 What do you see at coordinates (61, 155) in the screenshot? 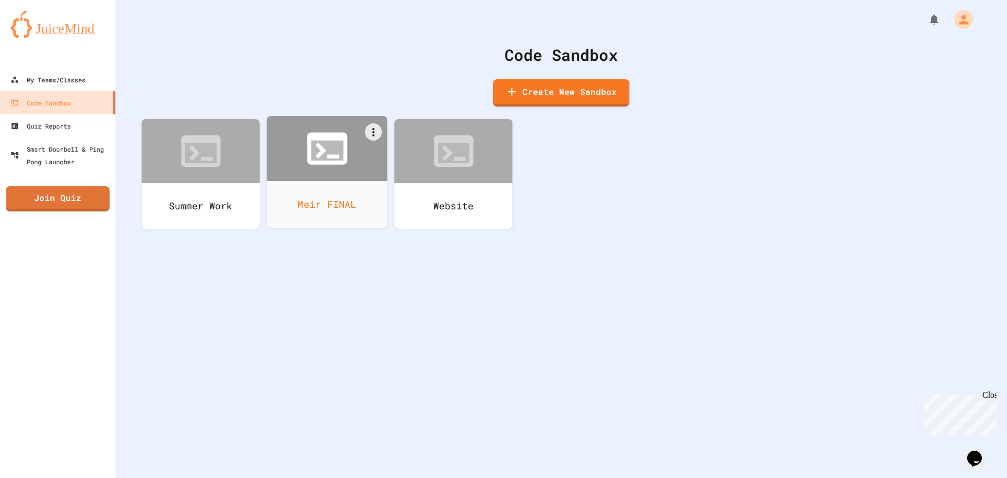
I see `div: Smart Doorbell & Ping Pong Launcher` at bounding box center [61, 155].